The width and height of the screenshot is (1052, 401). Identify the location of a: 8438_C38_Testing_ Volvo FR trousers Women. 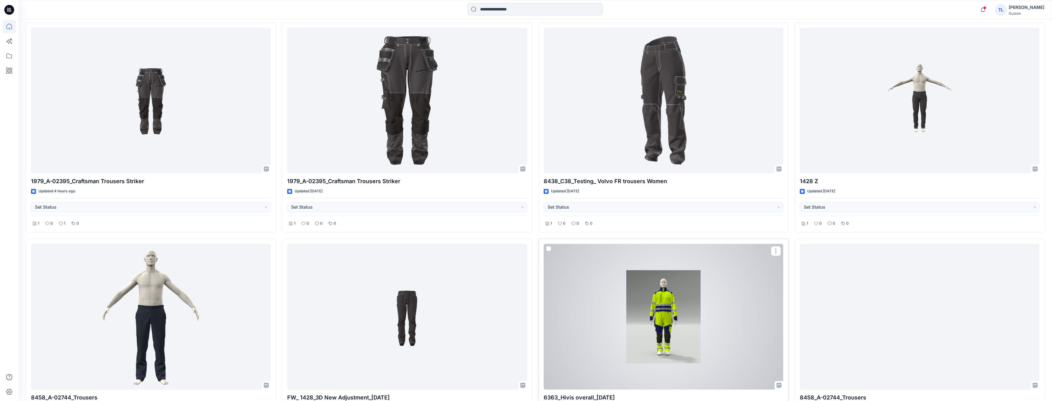
(664, 100).